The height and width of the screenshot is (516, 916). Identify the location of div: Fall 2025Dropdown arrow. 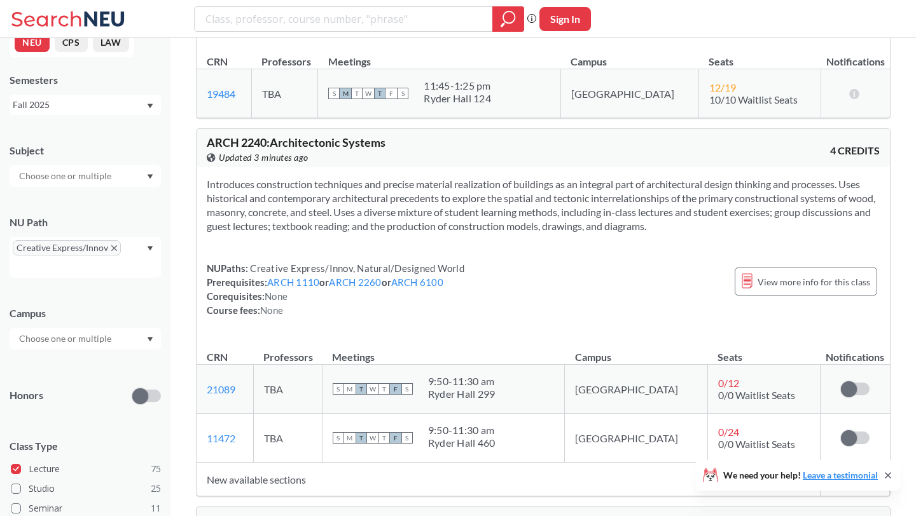
(85, 105).